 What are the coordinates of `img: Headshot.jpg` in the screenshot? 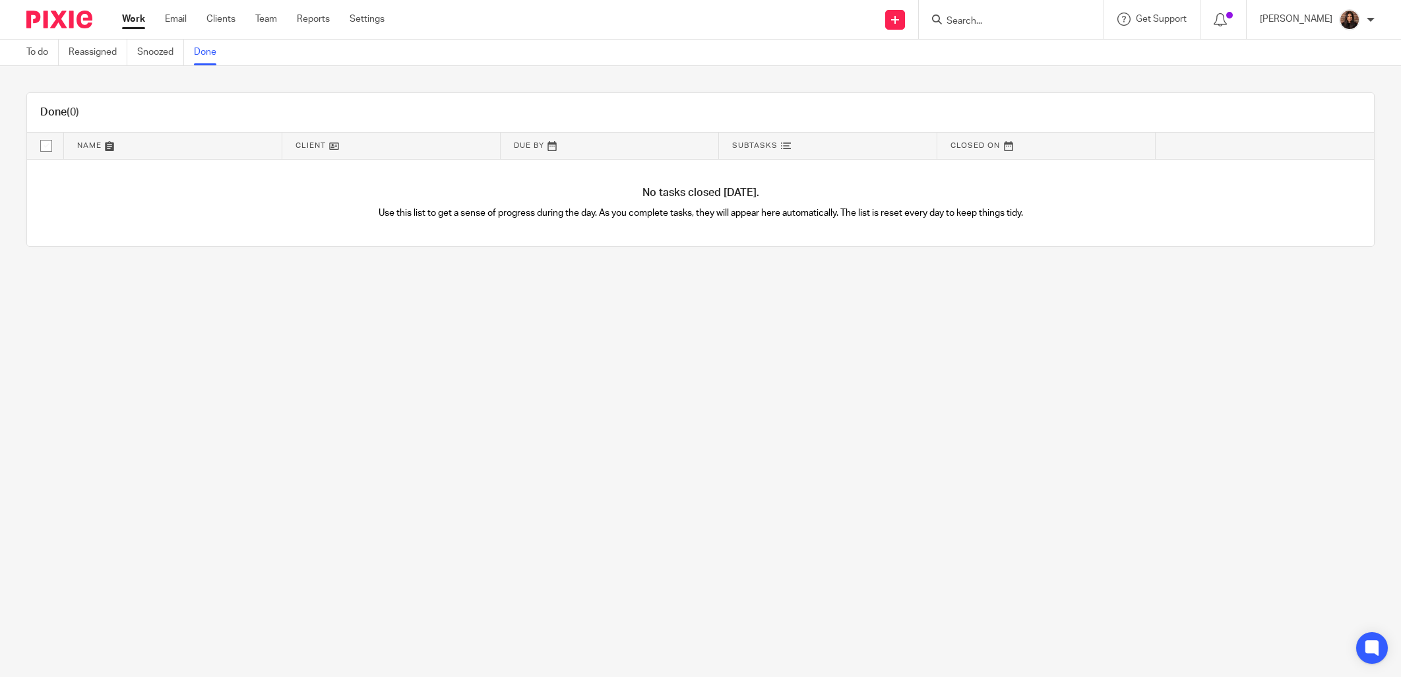 It's located at (1349, 20).